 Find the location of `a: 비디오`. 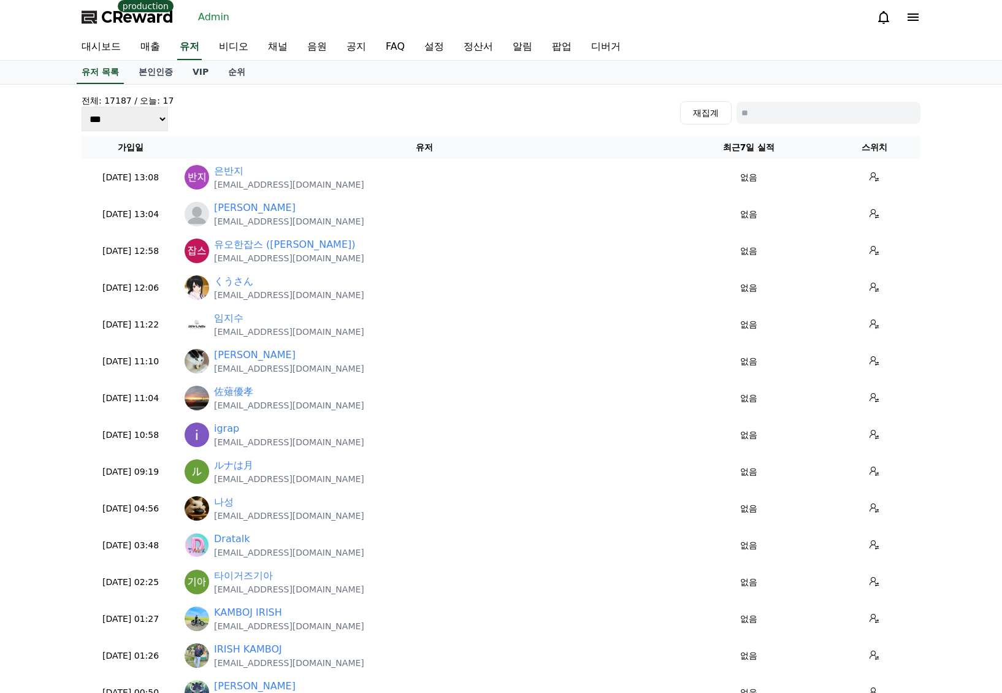

a: 비디오 is located at coordinates (234, 47).